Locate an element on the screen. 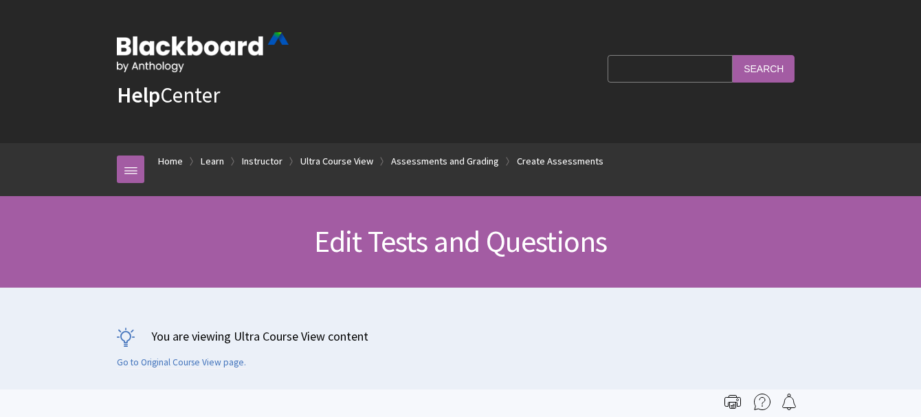 Image resolution: width=921 pixels, height=417 pixels. a: Home is located at coordinates (170, 161).